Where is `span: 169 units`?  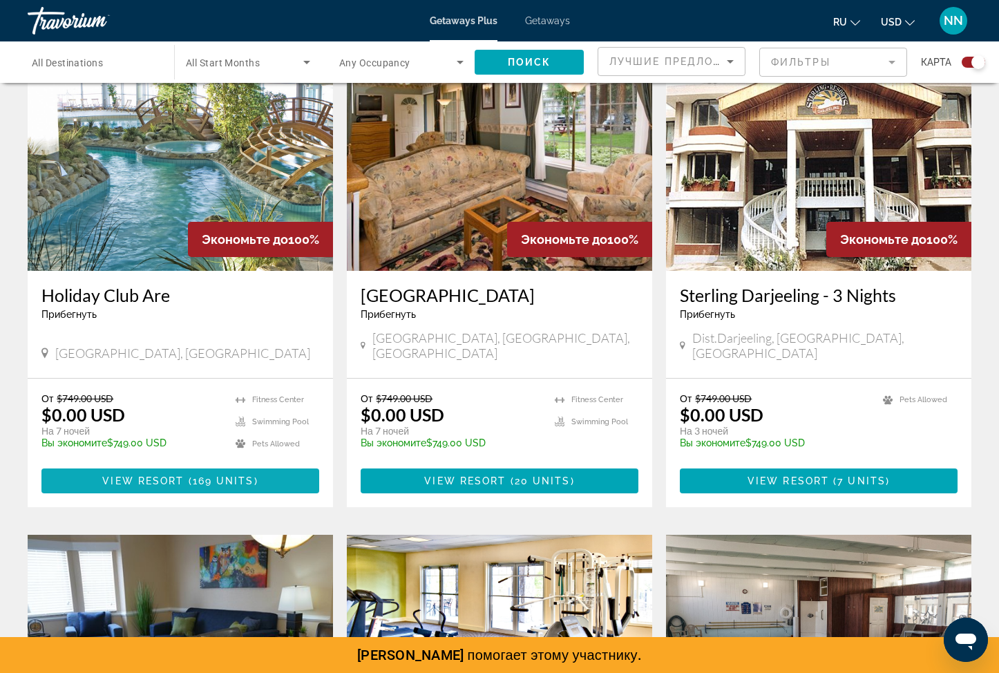 span: 169 units is located at coordinates (223, 481).